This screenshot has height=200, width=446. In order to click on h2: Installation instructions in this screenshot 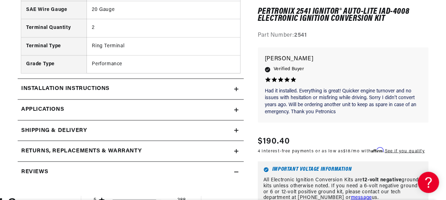, I will do `click(65, 89)`.